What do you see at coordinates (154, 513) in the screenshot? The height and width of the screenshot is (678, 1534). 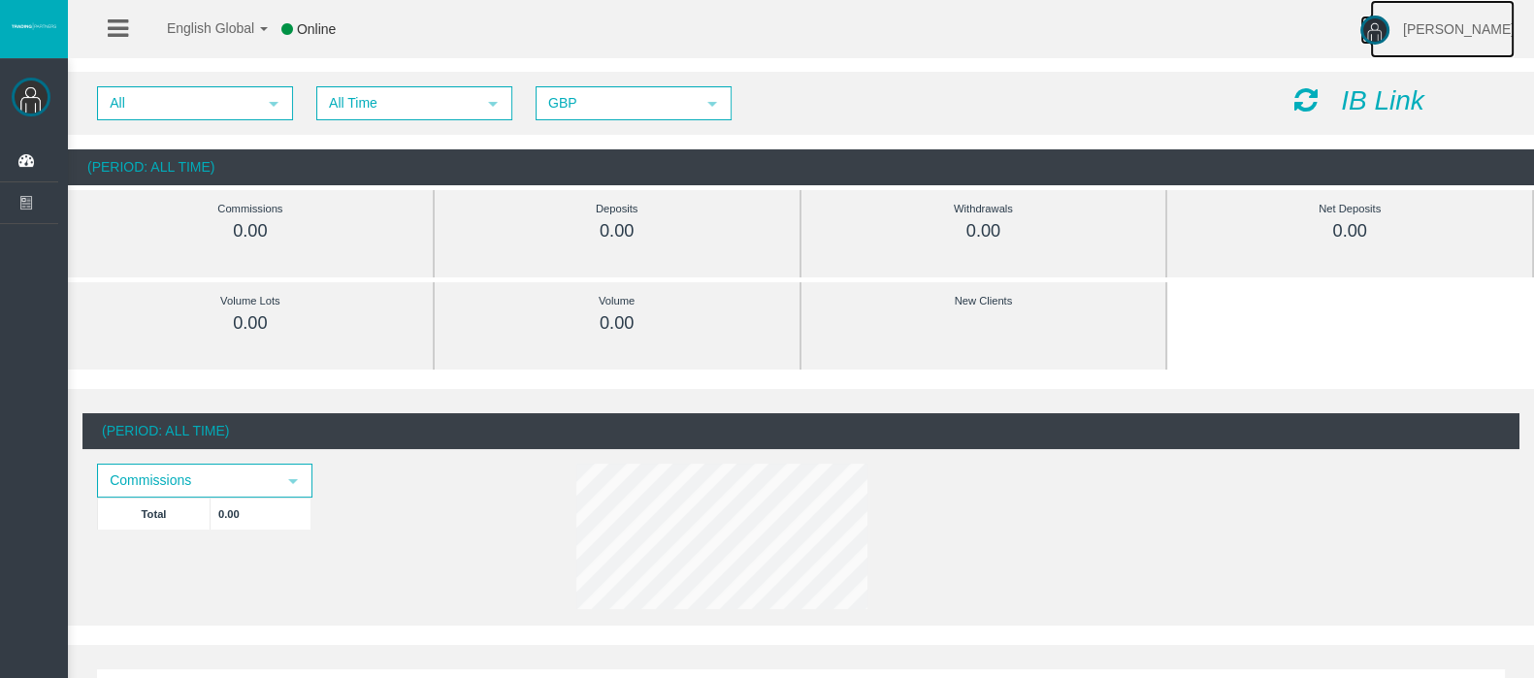 I see `td: Total` at bounding box center [154, 513].